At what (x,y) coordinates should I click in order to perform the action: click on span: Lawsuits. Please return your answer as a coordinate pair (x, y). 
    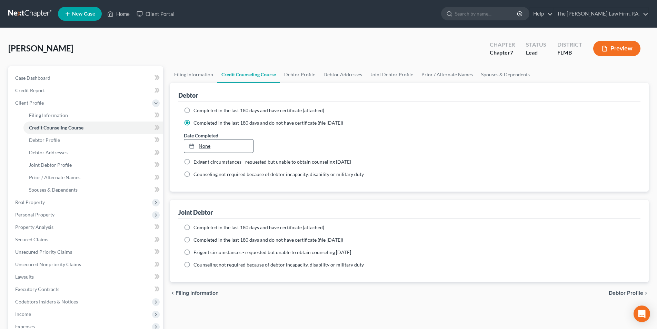
    Looking at the image, I should click on (24, 276).